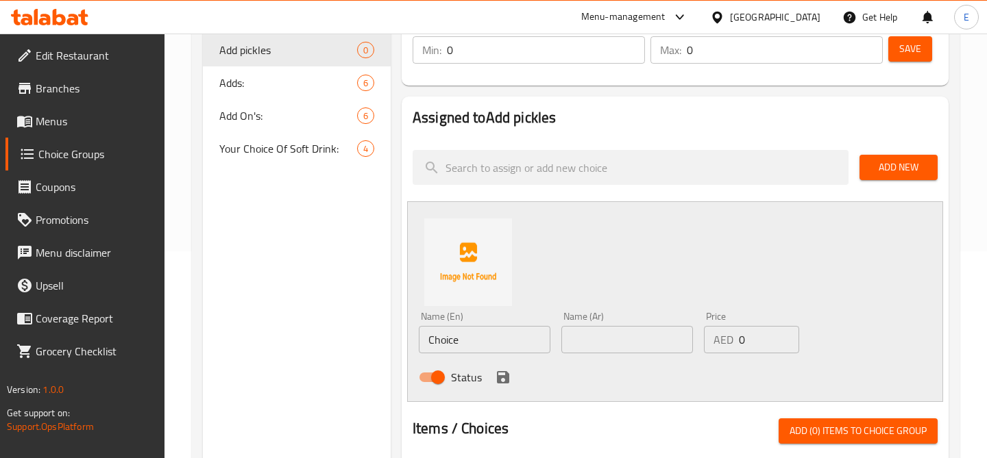 The image size is (987, 458). Describe the element at coordinates (95, 253) in the screenshot. I see `span: Menu disclaimer` at that location.